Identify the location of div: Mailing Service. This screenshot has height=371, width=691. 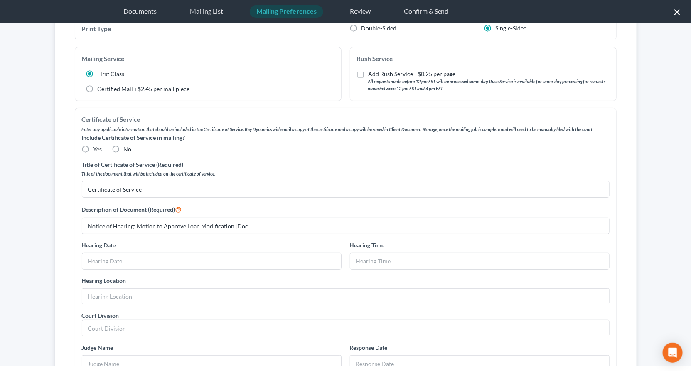
(208, 59).